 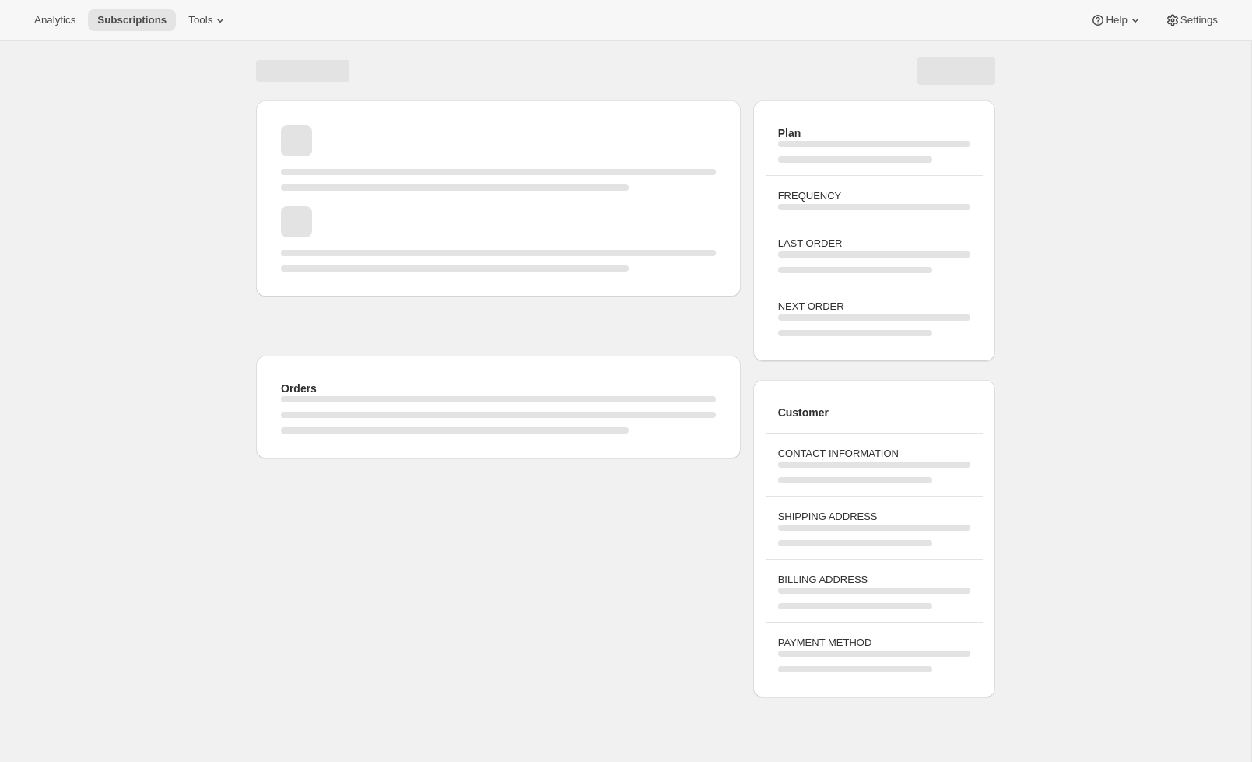 I want to click on h3: CONTACT INFORMATION, so click(x=874, y=454).